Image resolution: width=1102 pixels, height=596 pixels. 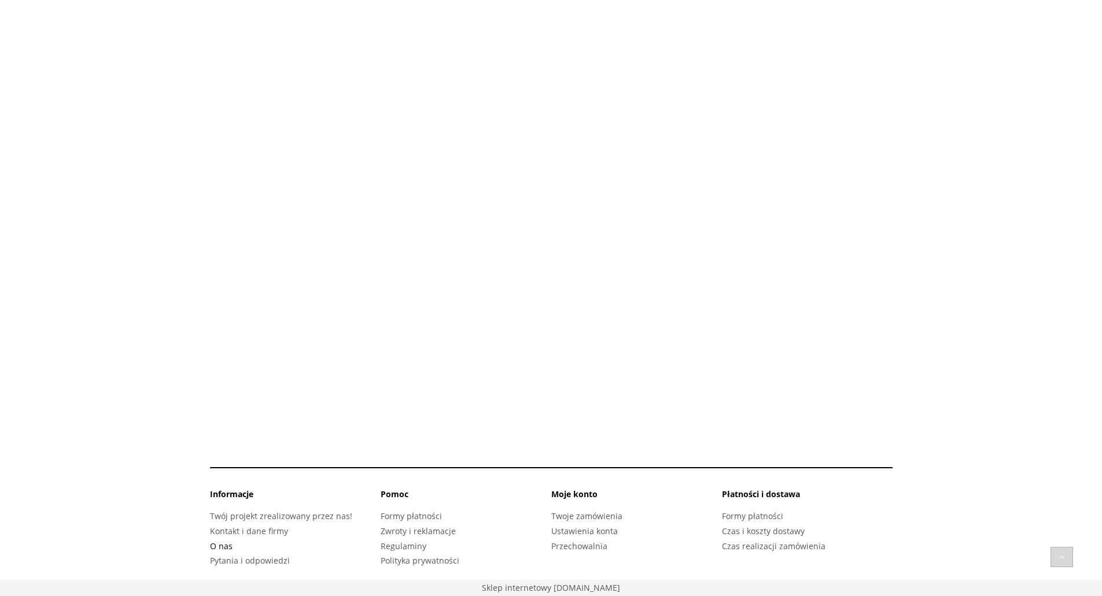 What do you see at coordinates (420, 560) in the screenshot?
I see `a: Polityka prywatności` at bounding box center [420, 560].